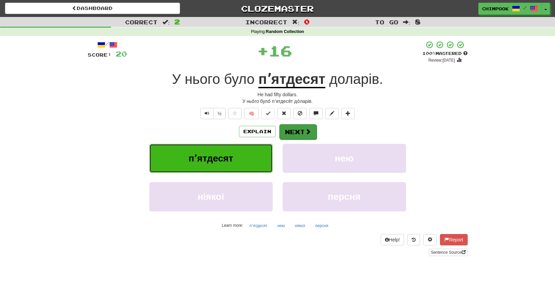 This screenshot has height=296, width=555. What do you see at coordinates (414, 240) in the screenshot?
I see `button: Round history (alt+y)` at bounding box center [414, 240].